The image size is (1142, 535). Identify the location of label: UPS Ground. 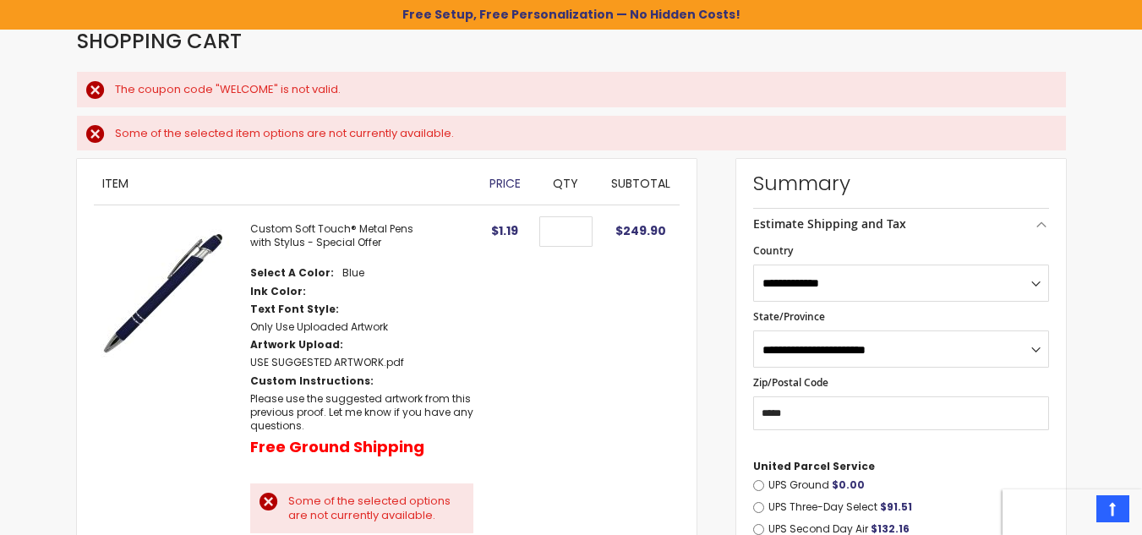
(909, 485).